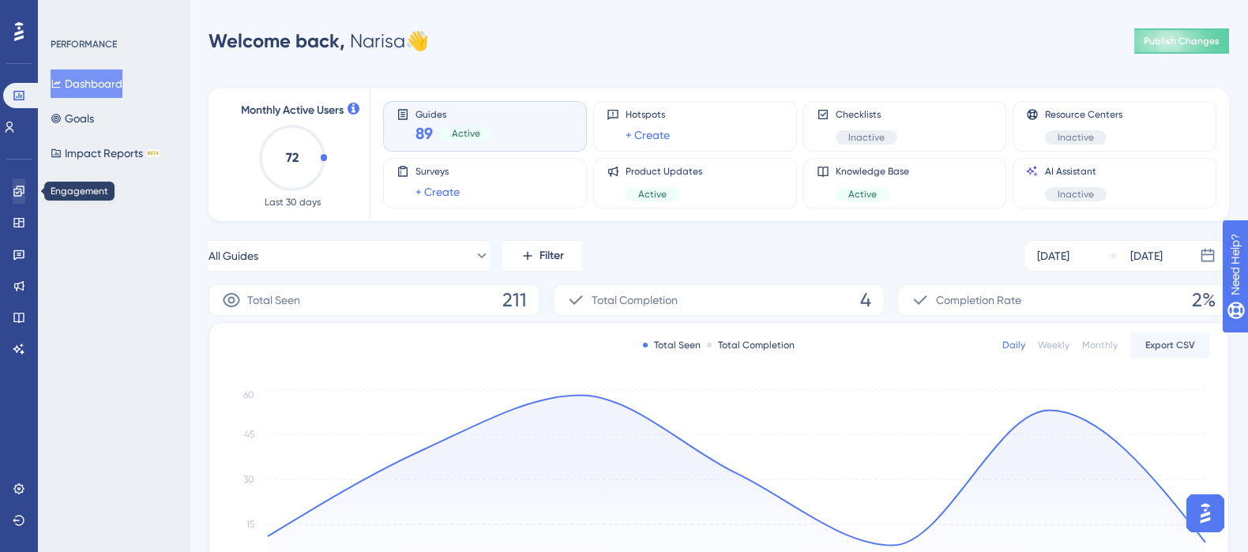 The height and width of the screenshot is (552, 1248). What do you see at coordinates (634, 300) in the screenshot?
I see `span: Total Completion` at bounding box center [634, 300].